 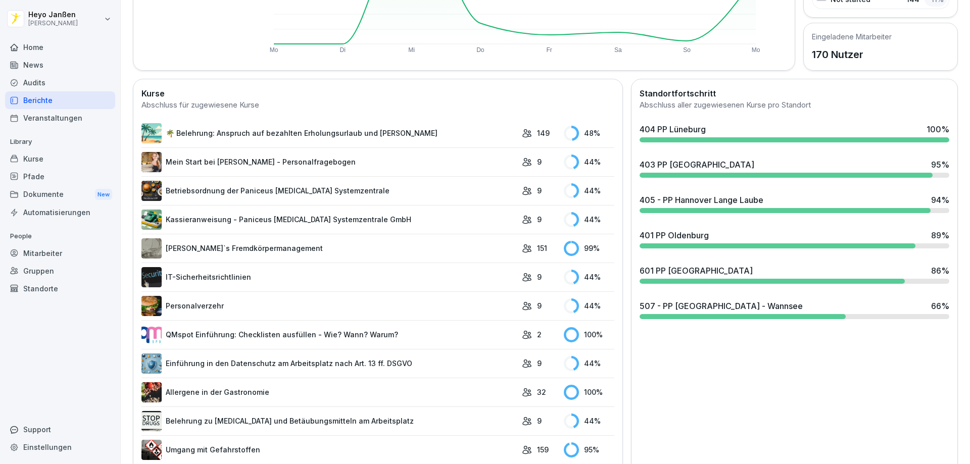 I want to click on p: 149, so click(x=543, y=133).